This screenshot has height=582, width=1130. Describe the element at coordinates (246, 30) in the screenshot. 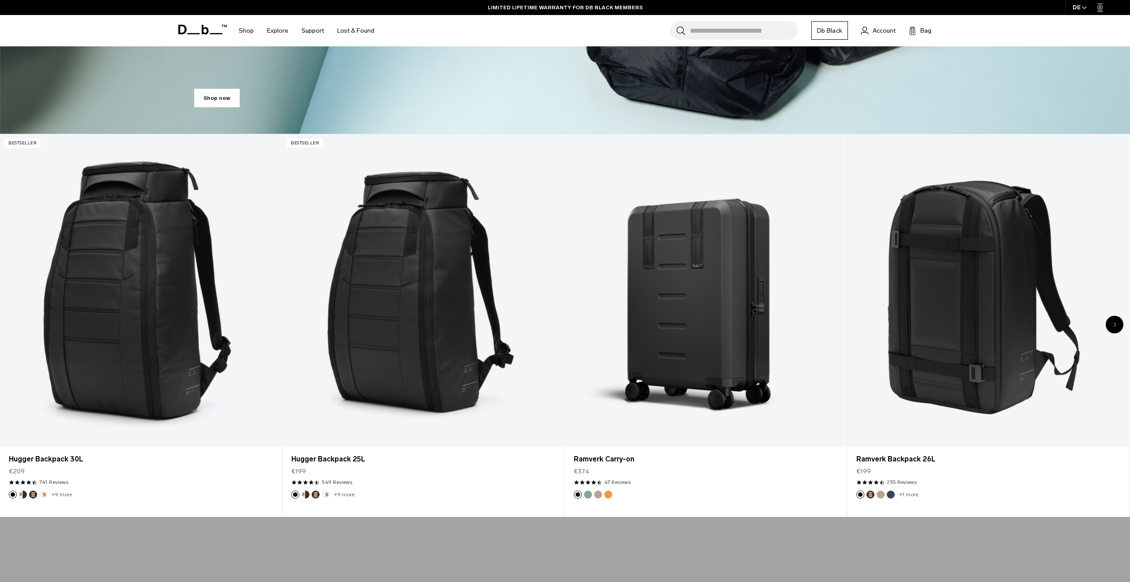

I see `a: Shop` at that location.